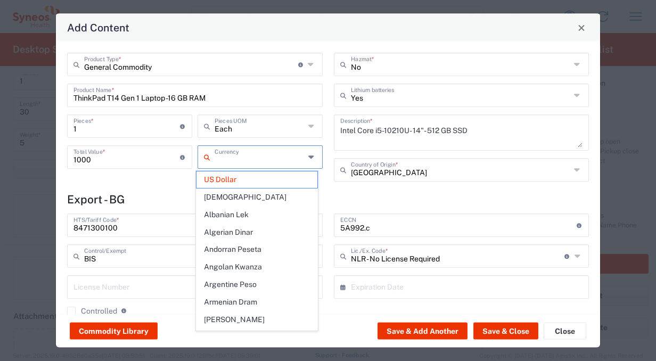  What do you see at coordinates (506, 331) in the screenshot?
I see `button: Save & Close` at bounding box center [506, 331].